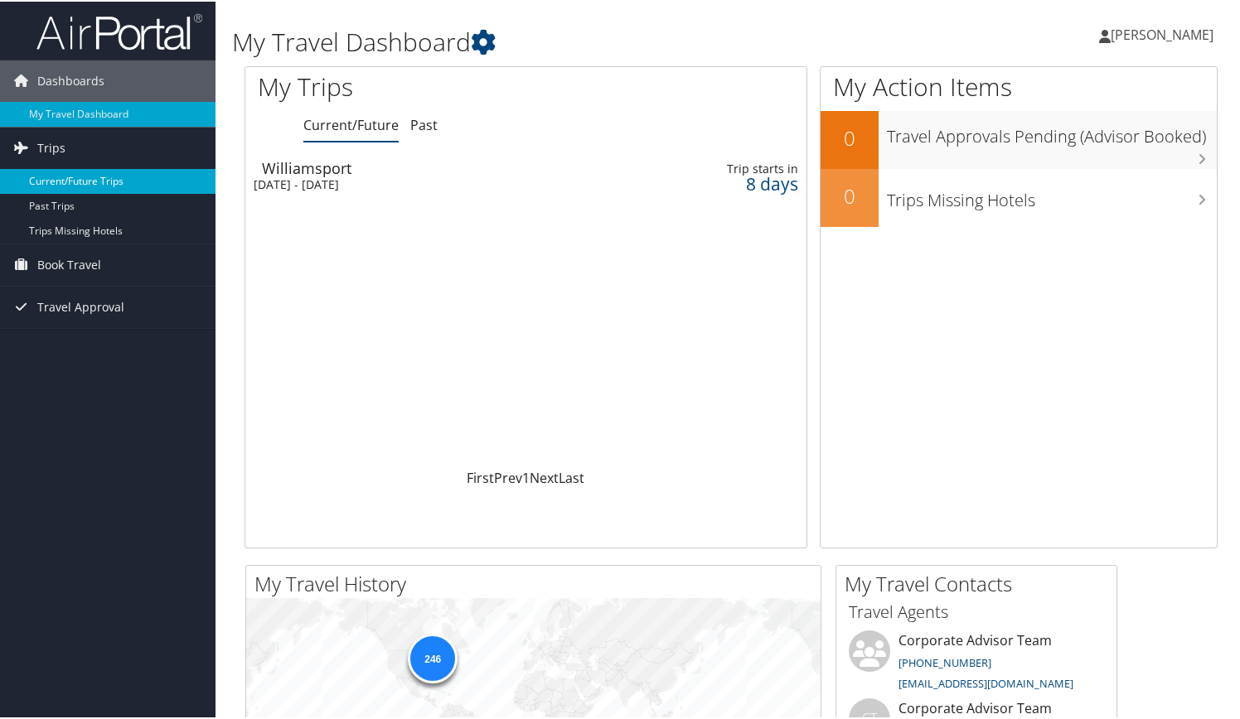 This screenshot has height=719, width=1240. I want to click on div: Trip starts in, so click(740, 167).